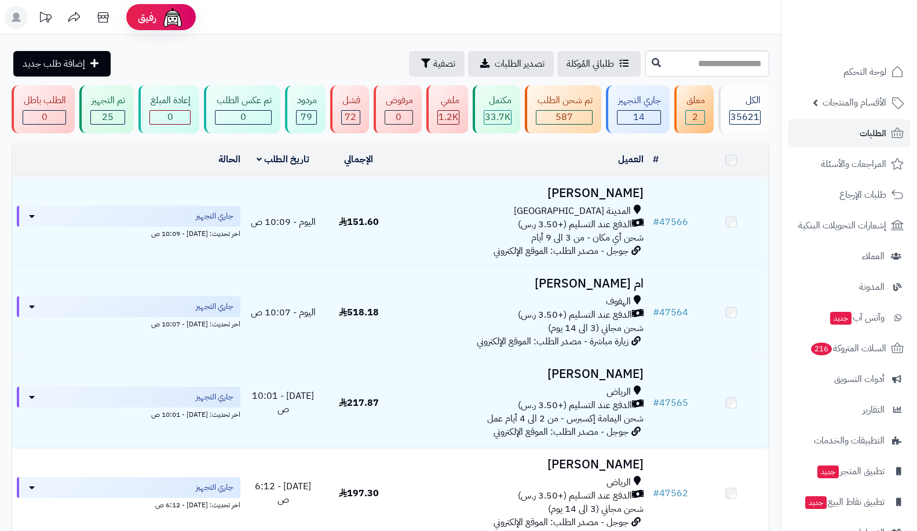 This screenshot has height=531, width=917. Describe the element at coordinates (822, 349) in the screenshot. I see `span: 216` at that location.